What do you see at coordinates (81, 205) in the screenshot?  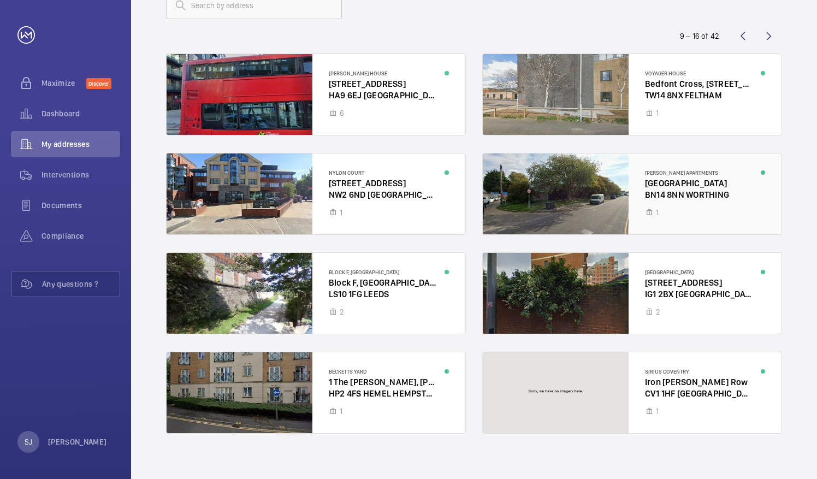 I see `span: Documents` at bounding box center [81, 205].